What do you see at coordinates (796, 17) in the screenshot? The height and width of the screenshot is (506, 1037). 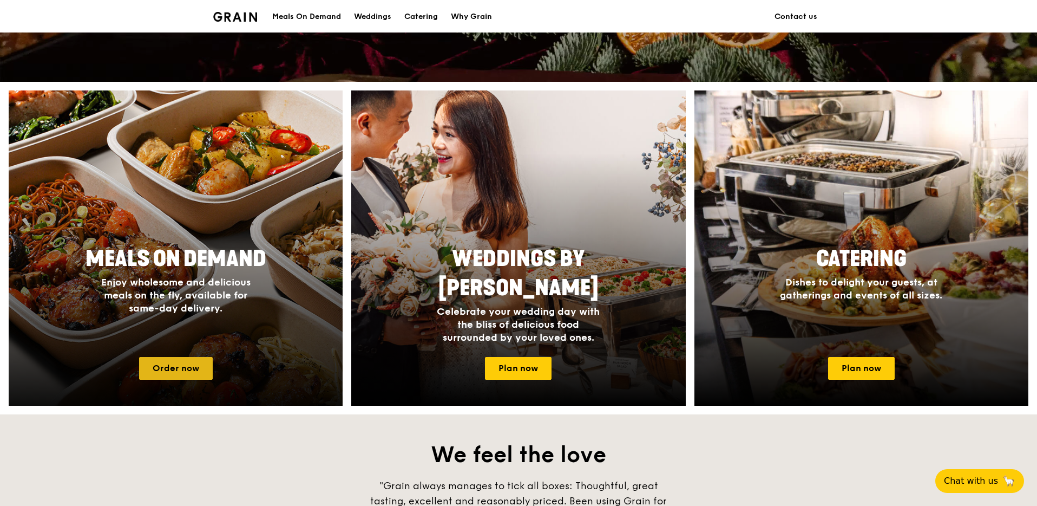 I see `a: Contact us` at bounding box center [796, 17].